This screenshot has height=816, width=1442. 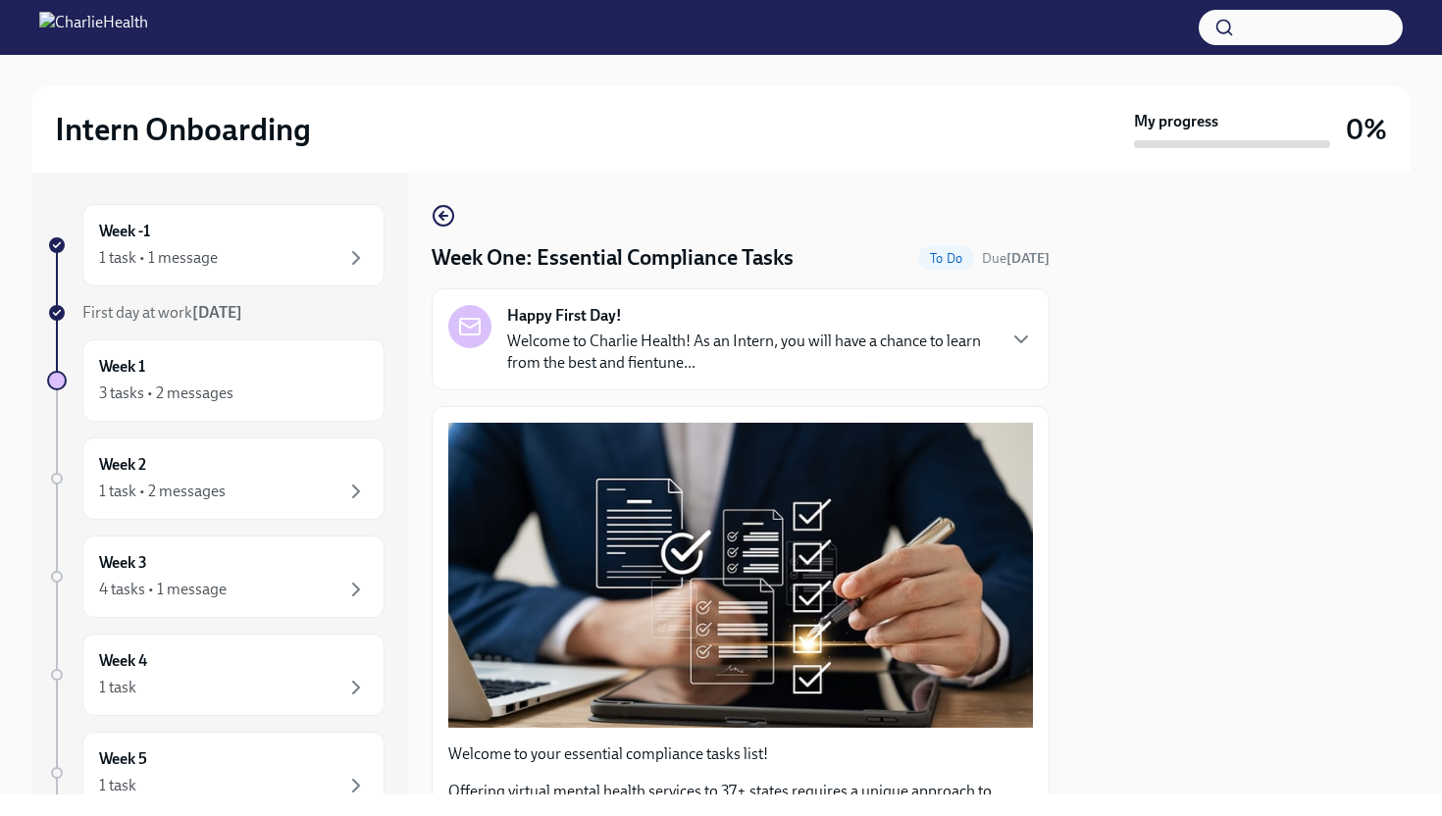 What do you see at coordinates (1015, 258) in the screenshot?
I see `span: September 22nd, 2025 07:00` at bounding box center [1015, 258].